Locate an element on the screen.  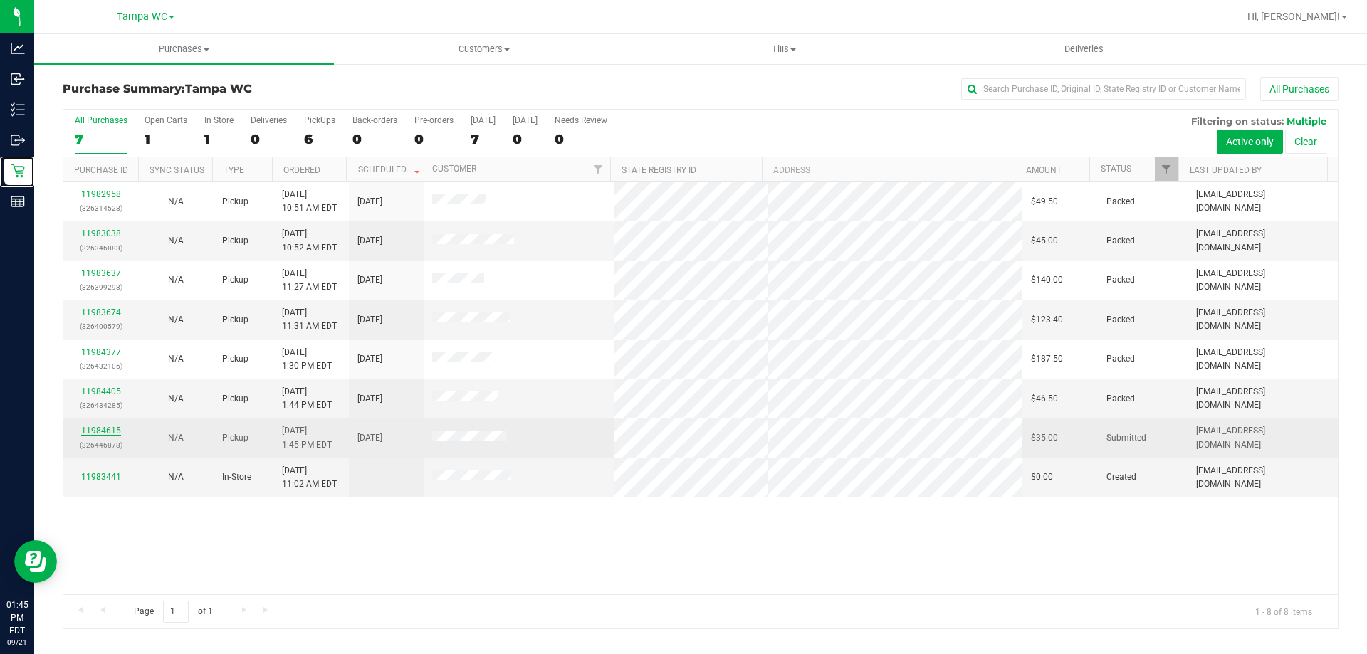
p: 09/21 is located at coordinates (17, 642).